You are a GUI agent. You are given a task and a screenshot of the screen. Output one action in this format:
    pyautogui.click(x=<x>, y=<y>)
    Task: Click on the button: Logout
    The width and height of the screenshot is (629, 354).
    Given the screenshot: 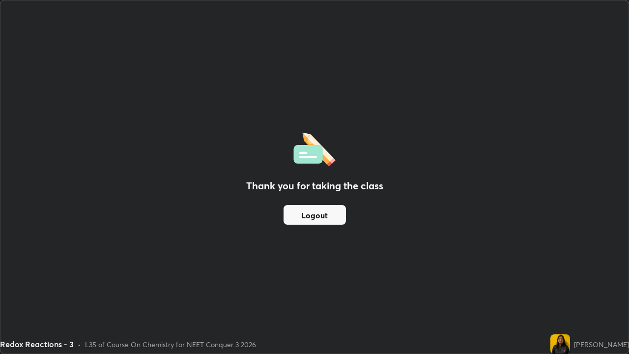 What is the action you would take?
    pyautogui.click(x=315, y=215)
    